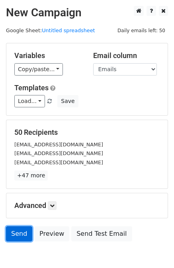 This screenshot has width=174, height=268. Describe the element at coordinates (50, 30) in the screenshot. I see `small: Google Sheet:` at that location.